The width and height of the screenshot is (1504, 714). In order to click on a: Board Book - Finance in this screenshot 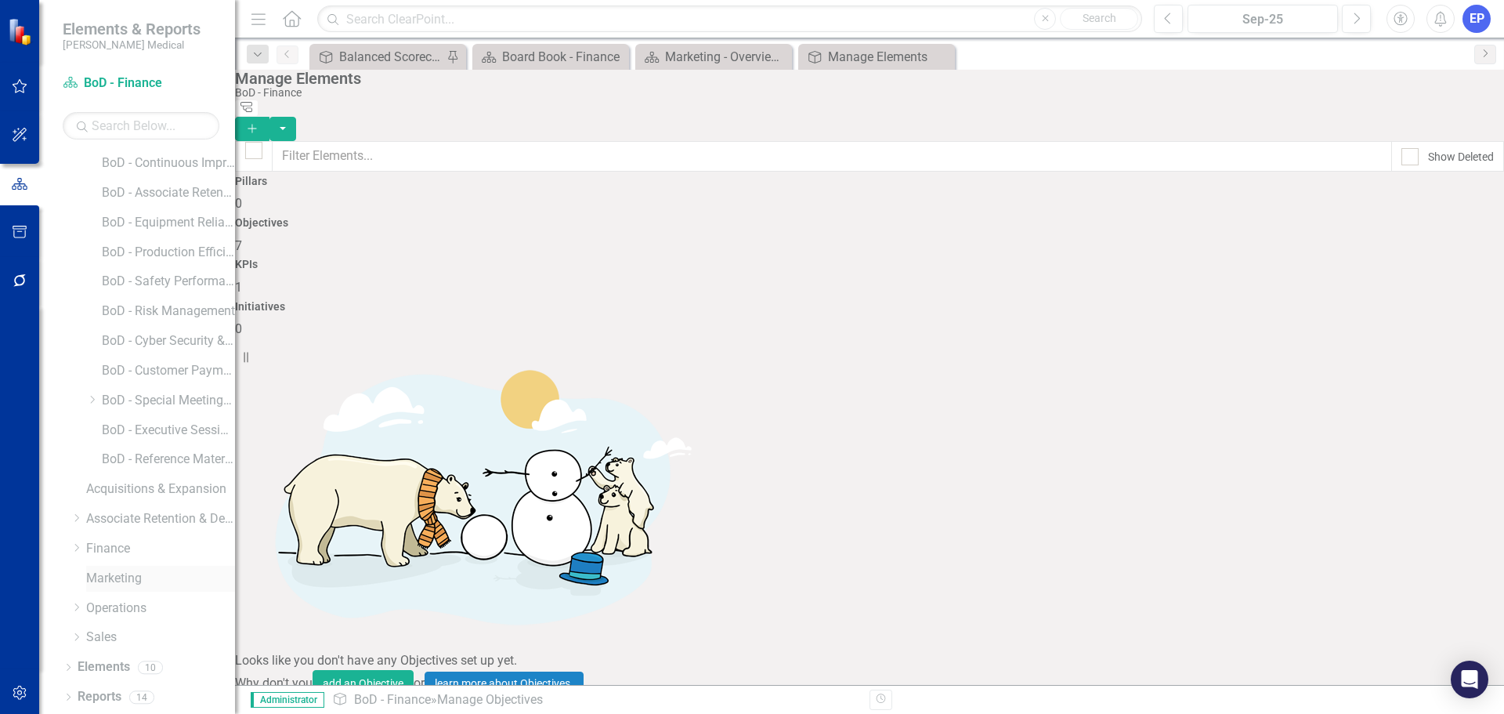, I will do `click(551, 56)`.